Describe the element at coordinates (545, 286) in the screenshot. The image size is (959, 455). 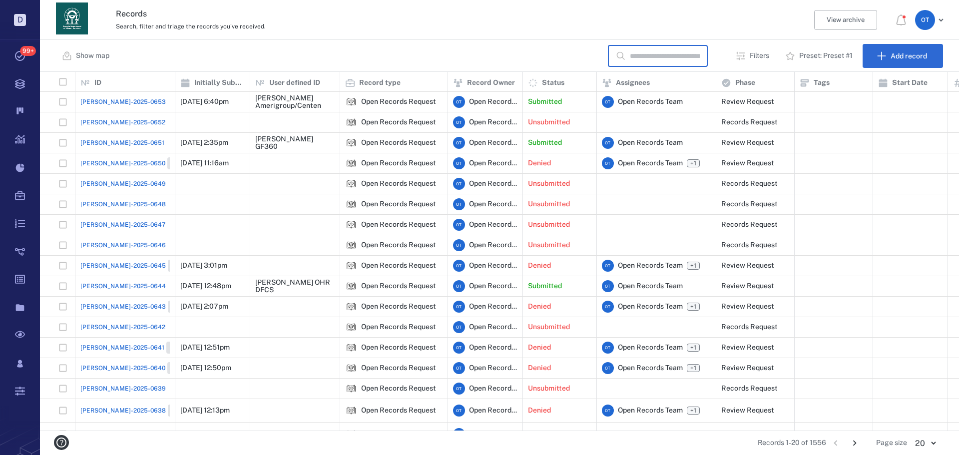
I see `p: Submitted` at that location.